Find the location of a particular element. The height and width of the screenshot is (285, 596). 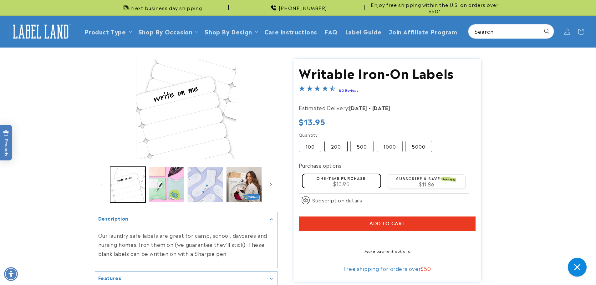

span: Shop By Occasion is located at coordinates (165, 31).